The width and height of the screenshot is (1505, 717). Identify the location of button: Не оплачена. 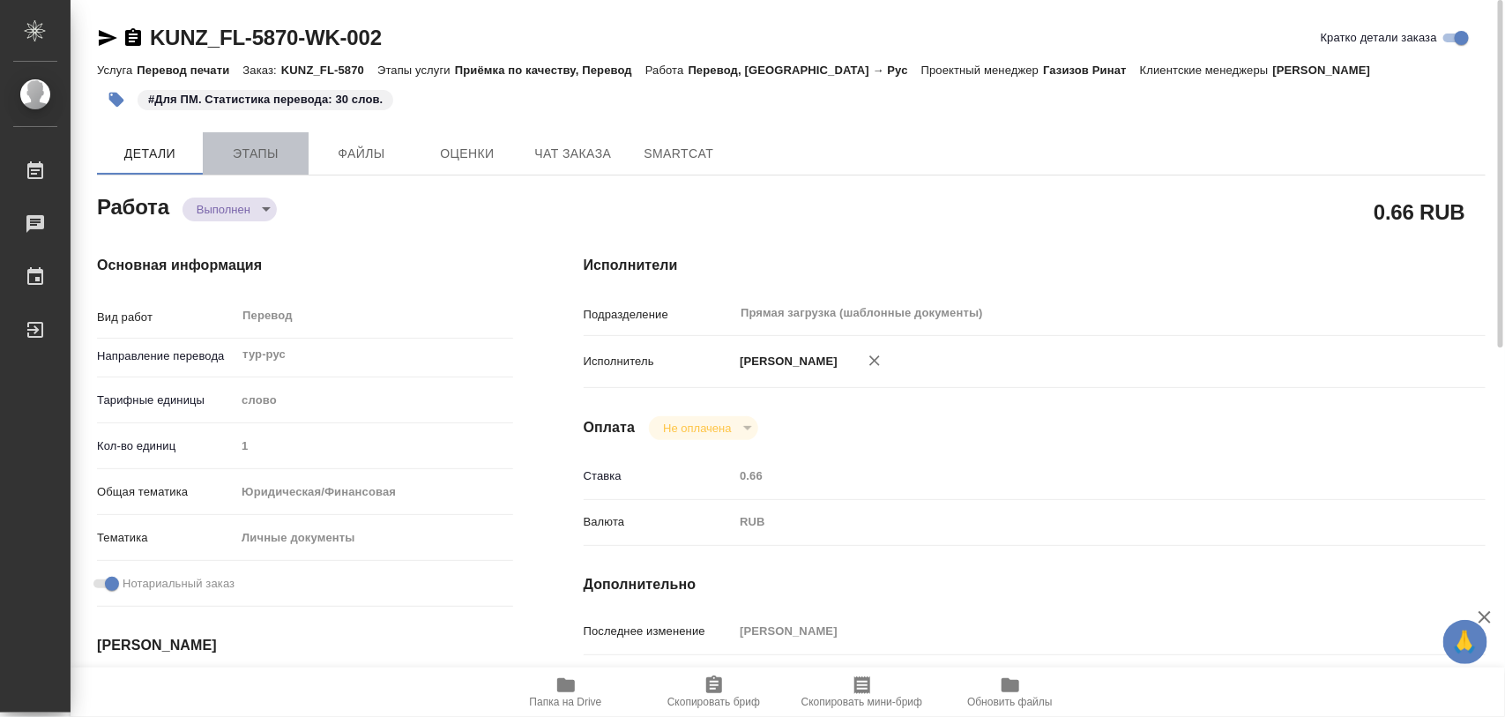
(697, 428).